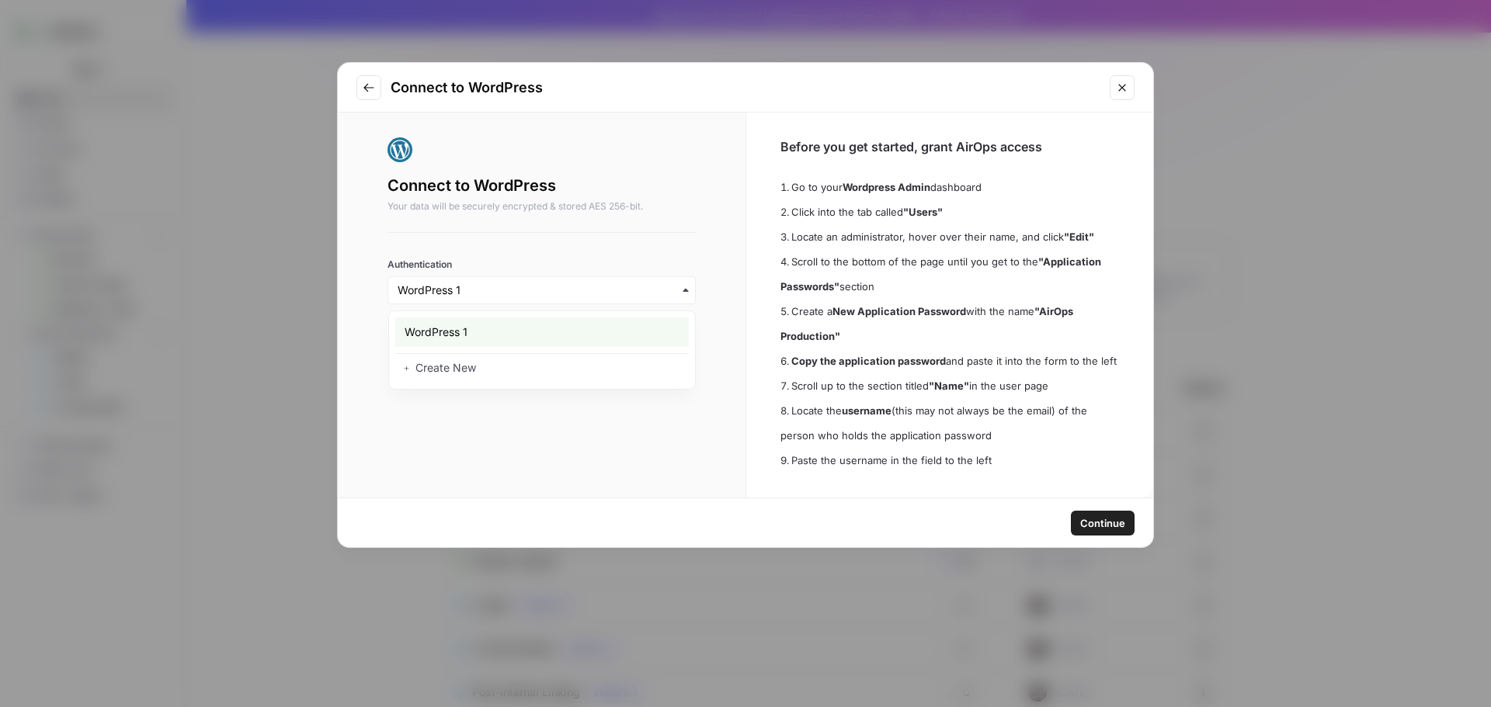 The height and width of the screenshot is (707, 1491). Describe the element at coordinates (950, 237) in the screenshot. I see `li: Locate an administrator, hover over their name, and click` at that location.